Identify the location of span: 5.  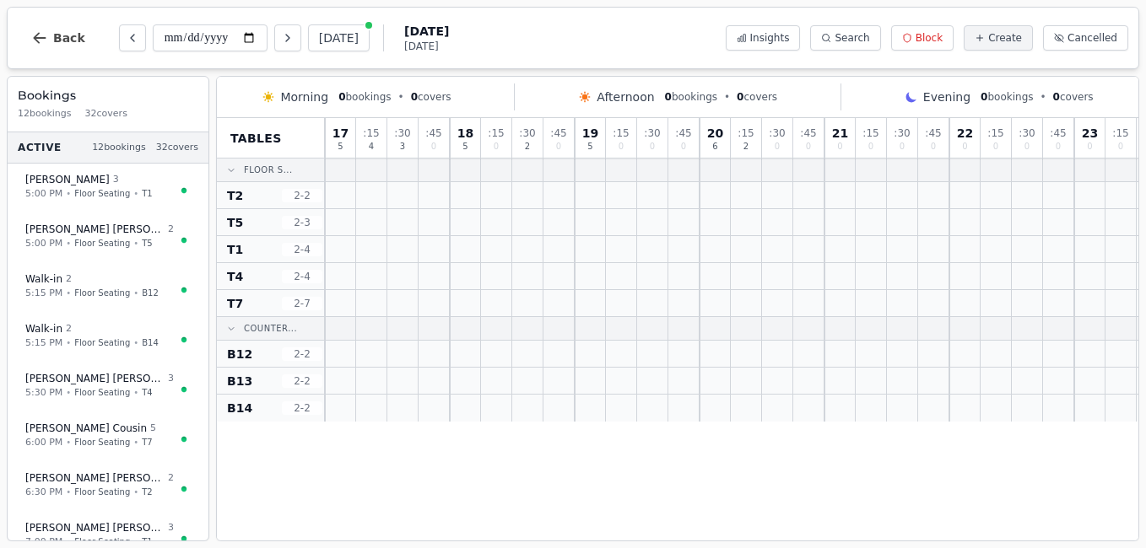
(465, 147).